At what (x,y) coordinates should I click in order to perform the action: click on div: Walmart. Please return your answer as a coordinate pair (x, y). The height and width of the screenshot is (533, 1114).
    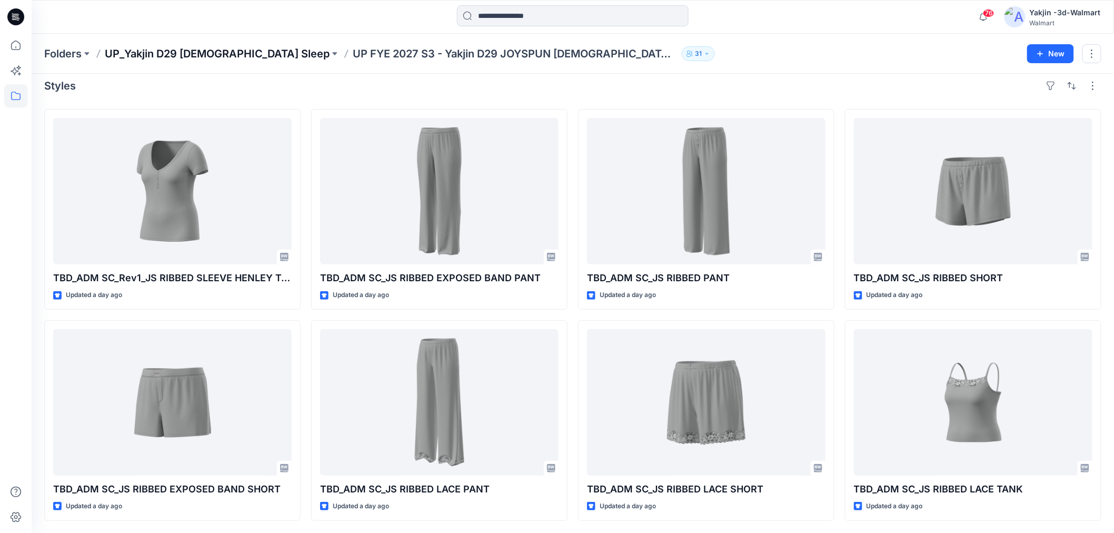
    Looking at the image, I should click on (1065, 23).